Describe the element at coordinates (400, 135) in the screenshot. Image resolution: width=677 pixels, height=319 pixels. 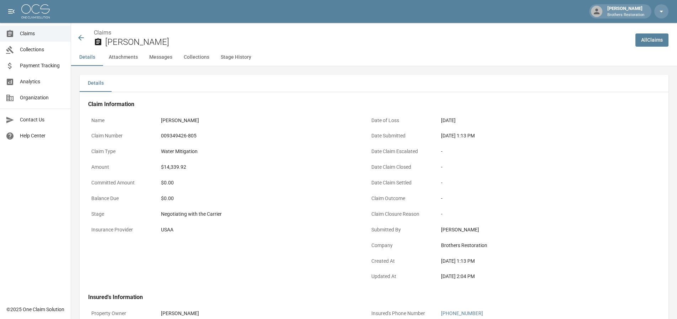
I see `p: Date Submitted` at that location.